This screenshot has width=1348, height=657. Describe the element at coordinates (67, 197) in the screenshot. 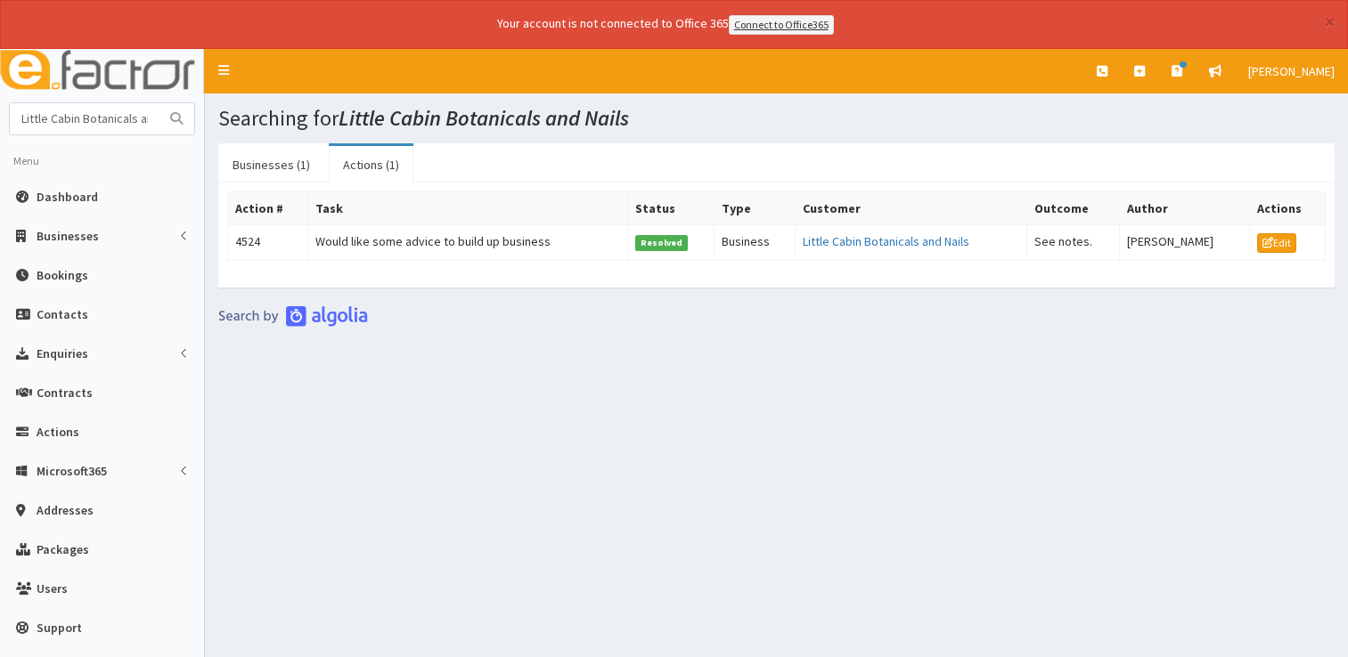

I see `span: Dashboard` at that location.